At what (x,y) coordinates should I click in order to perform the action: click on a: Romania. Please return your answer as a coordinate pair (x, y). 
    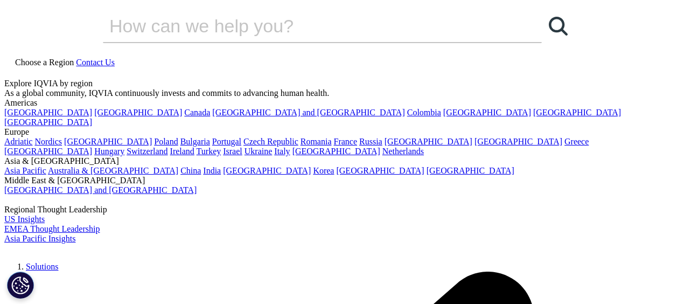
    Looking at the image, I should click on (316, 141).